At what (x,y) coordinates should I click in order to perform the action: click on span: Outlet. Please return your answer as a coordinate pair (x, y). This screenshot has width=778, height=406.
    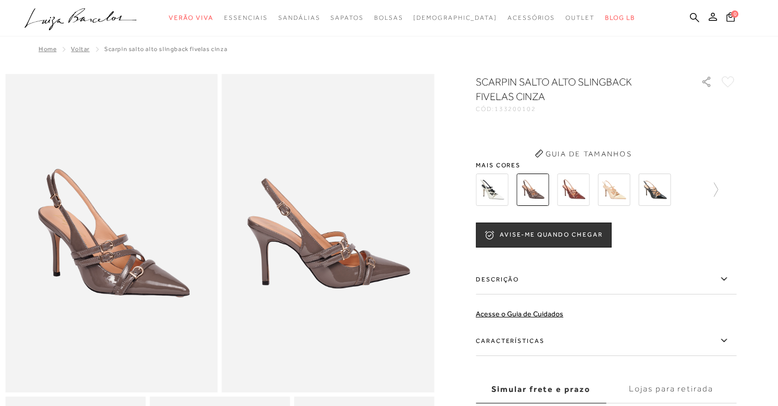
    Looking at the image, I should click on (580, 18).